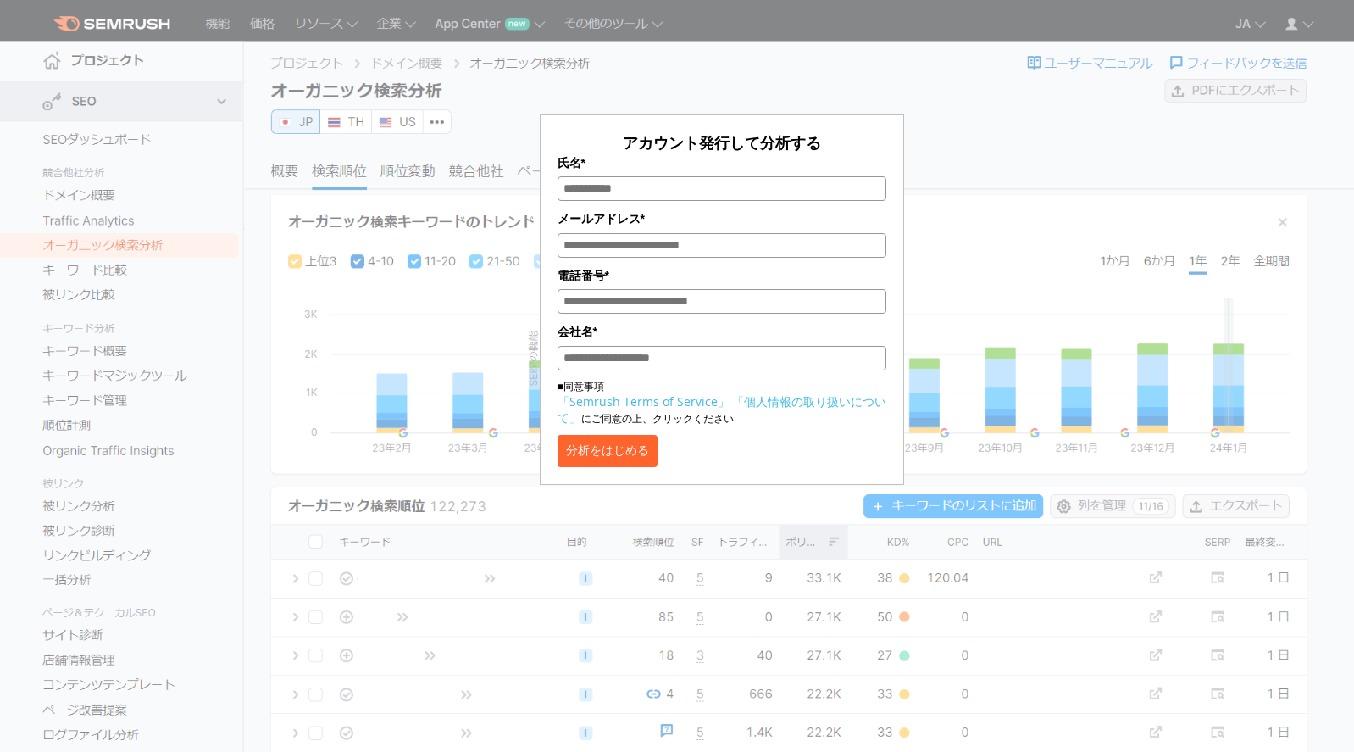  What do you see at coordinates (722, 219) in the screenshot?
I see `label: メールアドレス*` at bounding box center [722, 219].